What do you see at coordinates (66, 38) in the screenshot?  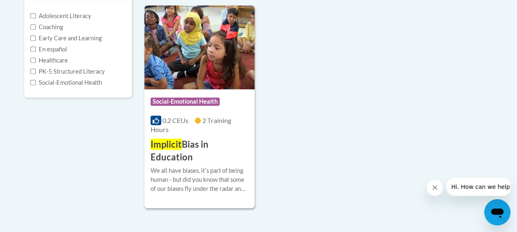 I see `label: Early Care and Learning` at bounding box center [66, 38].